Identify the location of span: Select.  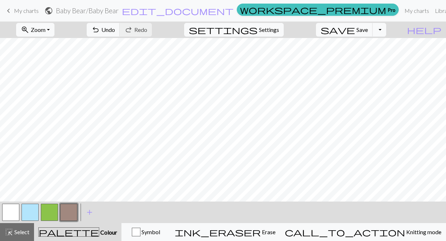
(21, 231).